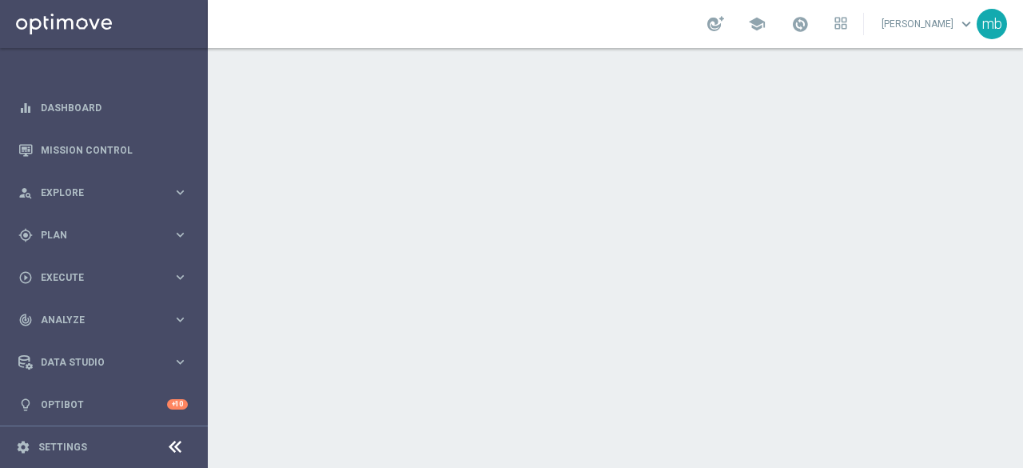 This screenshot has height=468, width=1023. What do you see at coordinates (95, 235) in the screenshot?
I see `div: Plan` at bounding box center [95, 235].